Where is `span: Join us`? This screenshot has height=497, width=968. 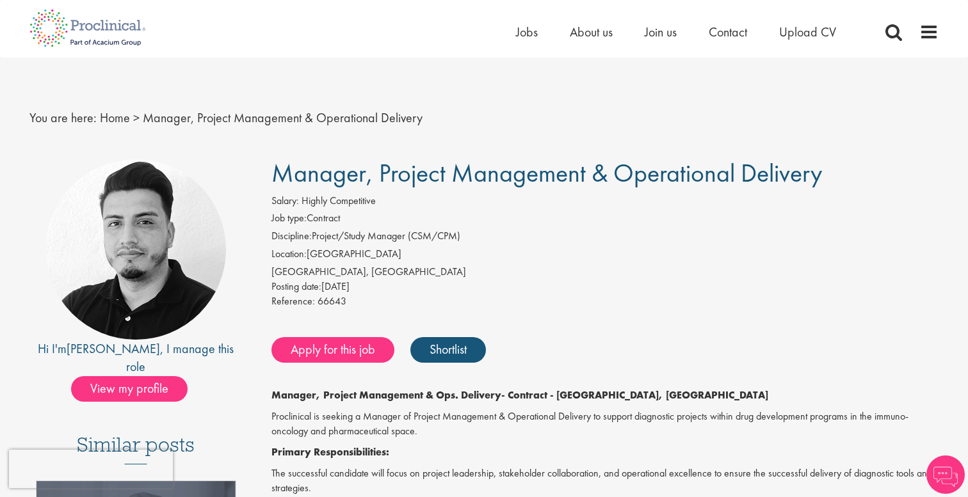
span: Join us is located at coordinates (660, 32).